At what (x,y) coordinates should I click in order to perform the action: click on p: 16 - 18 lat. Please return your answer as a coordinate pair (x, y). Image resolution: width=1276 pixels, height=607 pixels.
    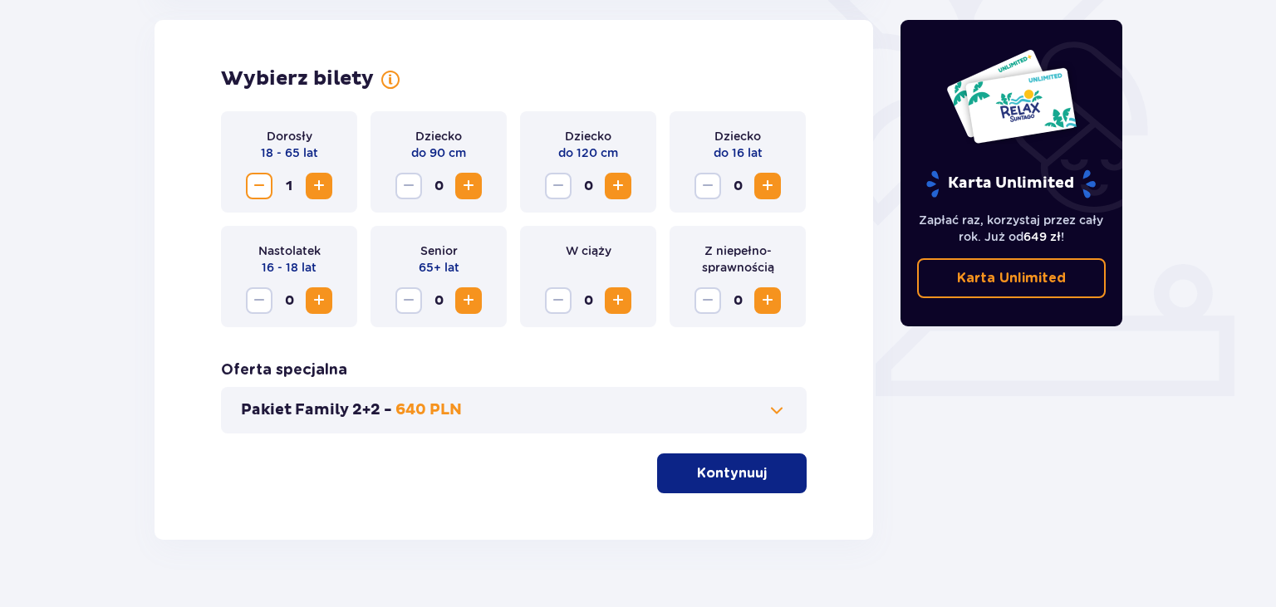
    Looking at the image, I should click on (289, 268).